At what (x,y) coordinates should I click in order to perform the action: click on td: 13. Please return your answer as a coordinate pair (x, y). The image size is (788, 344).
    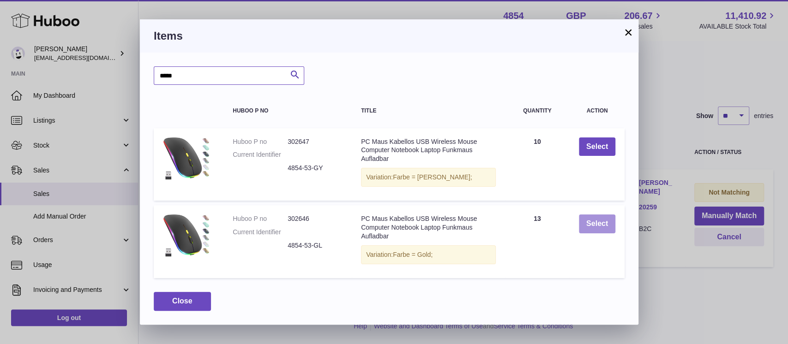
    Looking at the image, I should click on (537, 242).